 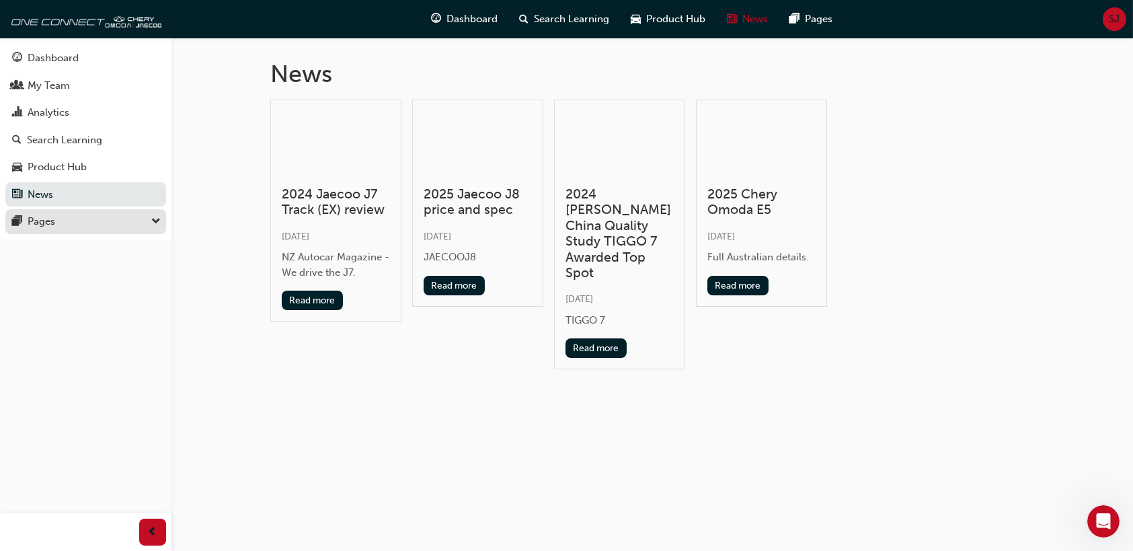 What do you see at coordinates (85, 112) in the screenshot?
I see `a: Analytics` at bounding box center [85, 112].